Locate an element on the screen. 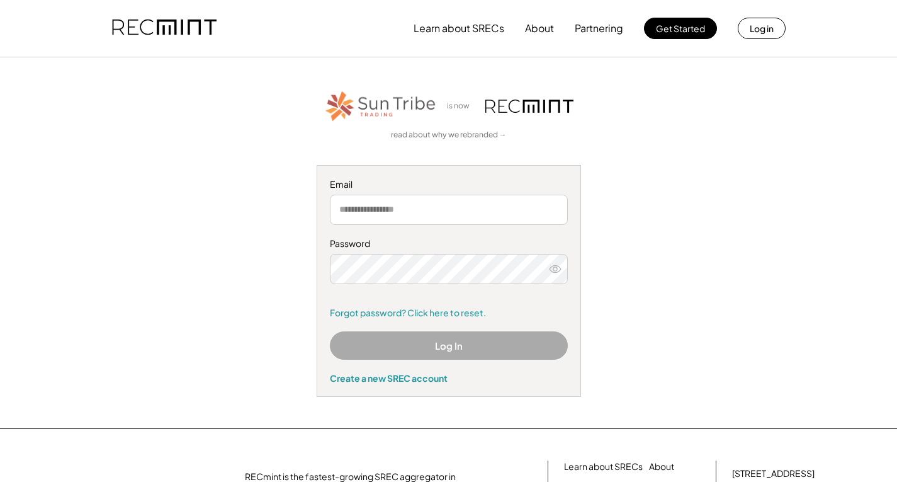  div: Create a new SREC account is located at coordinates (449, 378).